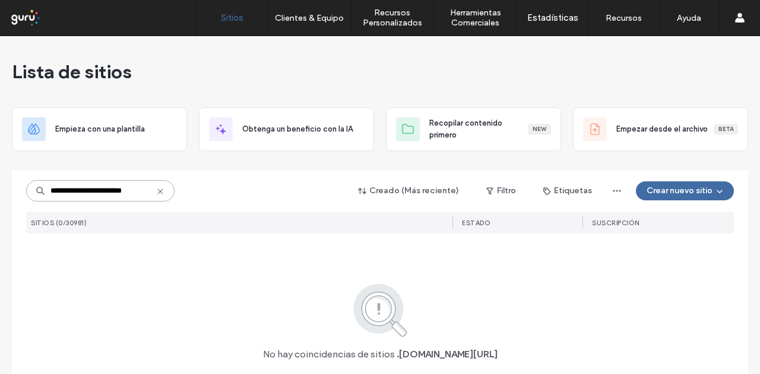 This screenshot has height=374, width=760. I want to click on div: New, so click(539, 129).